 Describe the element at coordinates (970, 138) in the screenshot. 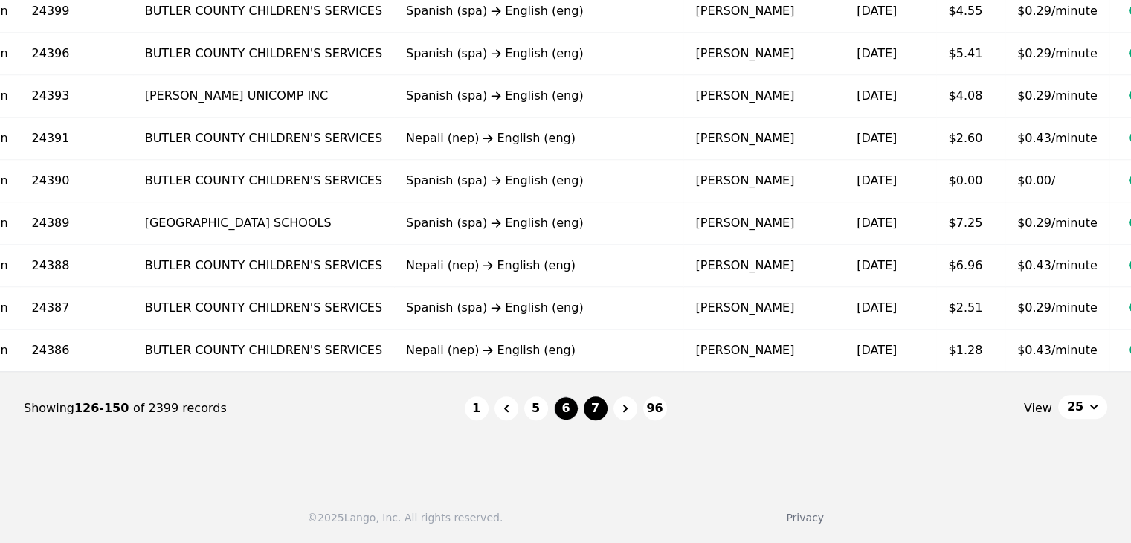

I see `td: $2.60` at that location.